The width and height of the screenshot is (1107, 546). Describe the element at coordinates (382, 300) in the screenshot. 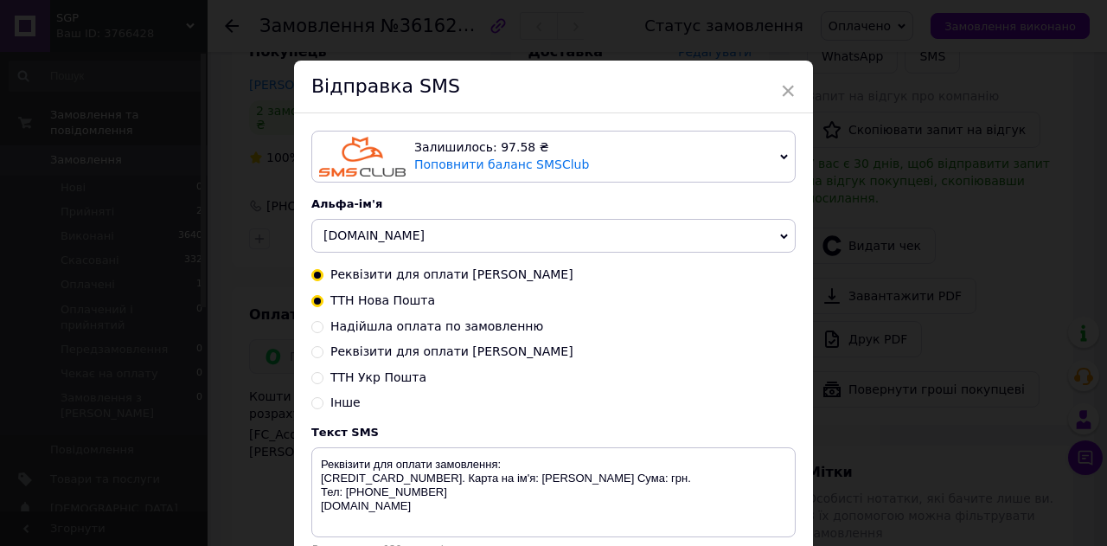

I see `span: ТТН Нова Пошта` at that location.